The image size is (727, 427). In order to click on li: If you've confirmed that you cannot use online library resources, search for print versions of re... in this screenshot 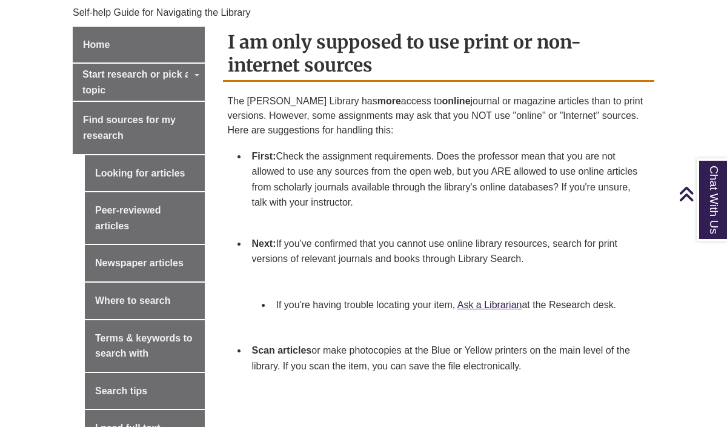, I will do `click(448, 251)`.